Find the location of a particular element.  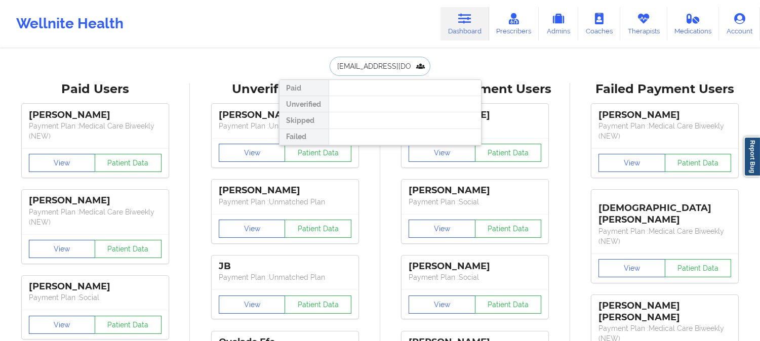

div: Unverified Users is located at coordinates (284, 89).